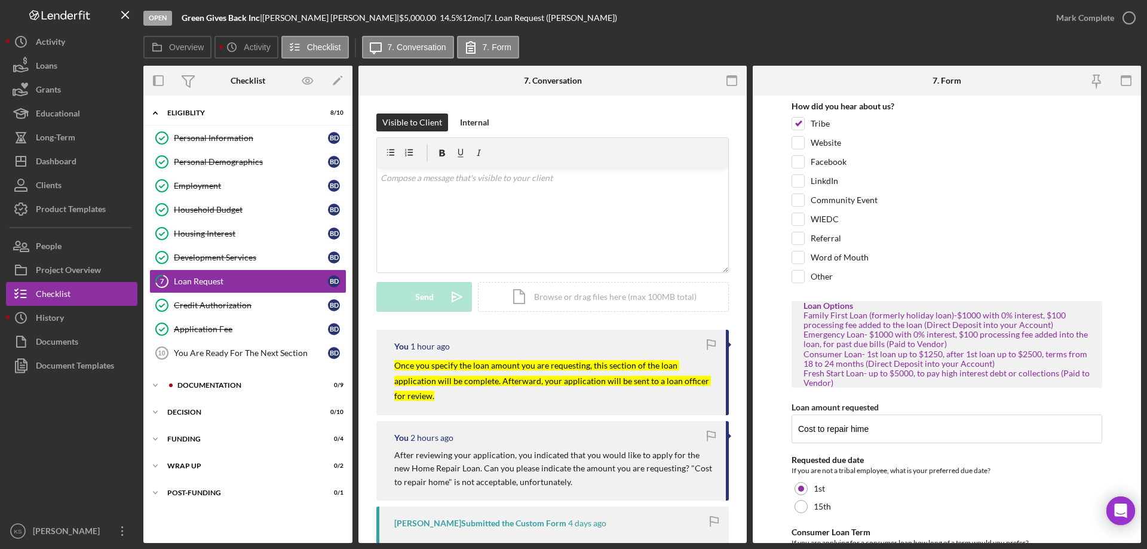 This screenshot has width=1147, height=549. Describe the element at coordinates (58, 115) in the screenshot. I see `div: Educational` at that location.